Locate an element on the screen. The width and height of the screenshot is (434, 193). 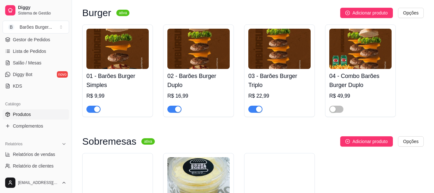
h4: 01 - Barões Burger Simples is located at coordinates (118, 80).